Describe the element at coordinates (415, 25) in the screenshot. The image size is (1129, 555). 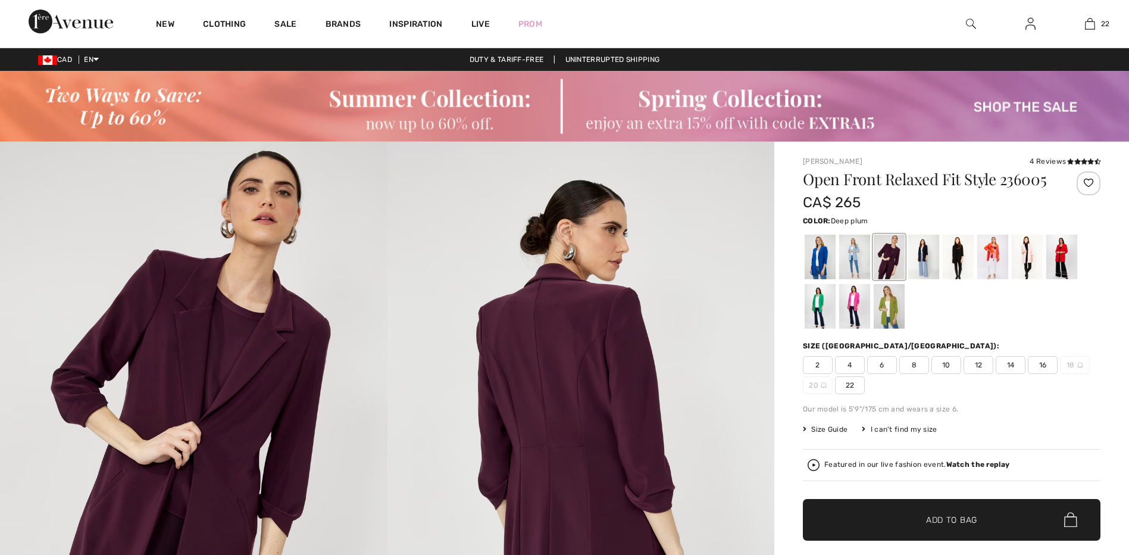
I see `span: Inspiration` at that location.